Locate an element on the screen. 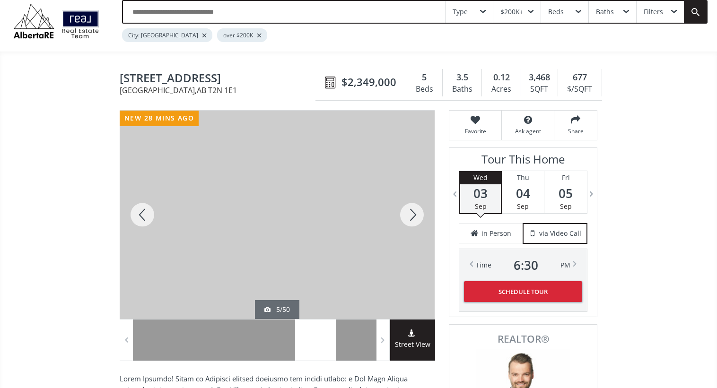  span: 6 : 30 is located at coordinates (526, 265).